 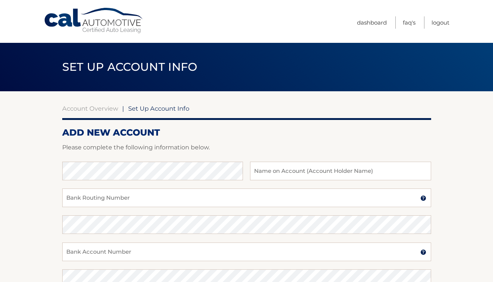 I want to click on input: Name on Account (Account Holder Name), so click(x=340, y=171).